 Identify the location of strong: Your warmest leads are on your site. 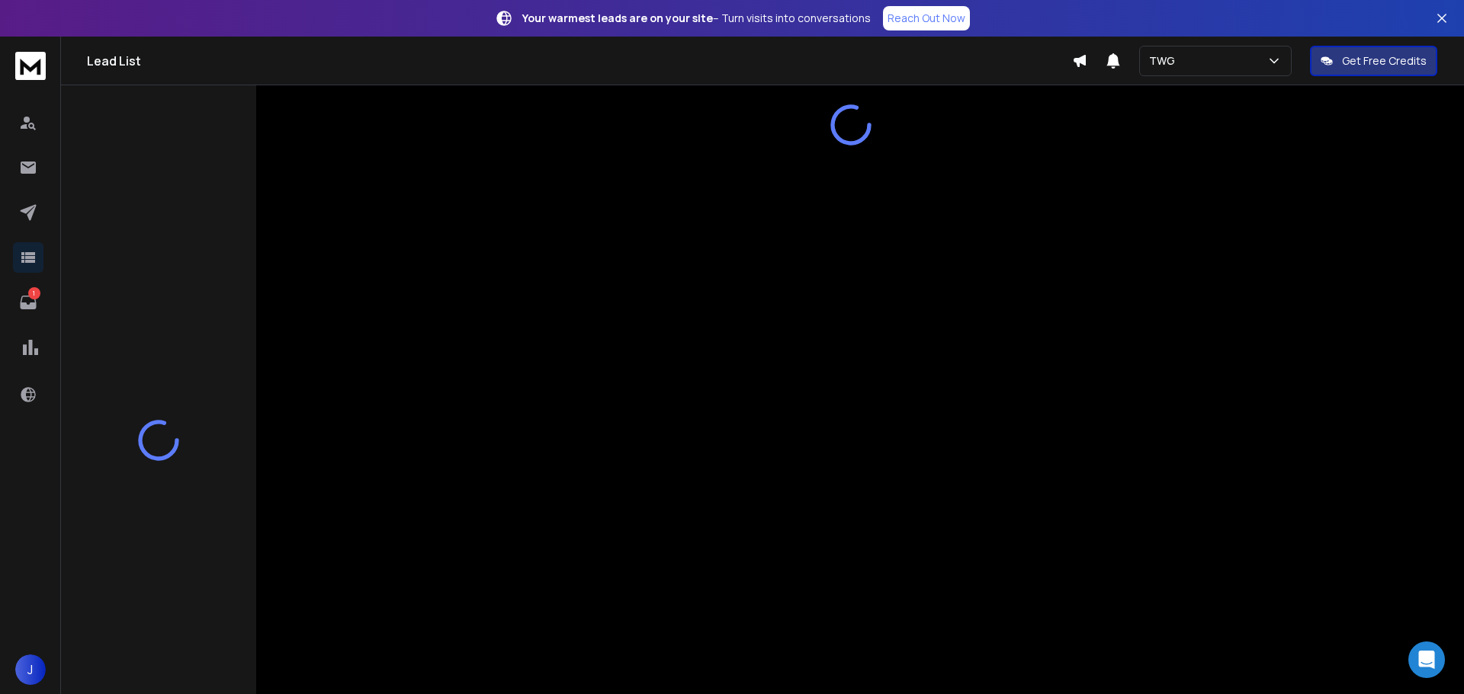
(617, 18).